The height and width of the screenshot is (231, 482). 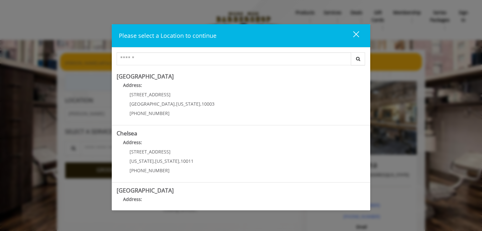 I want to click on input: Search Center, so click(x=234, y=59).